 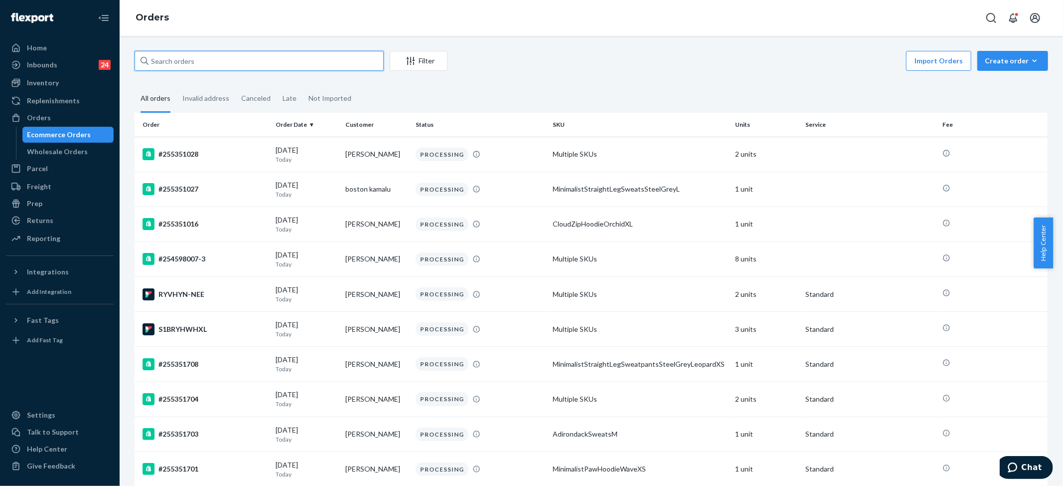 What do you see at coordinates (205, 259) in the screenshot?
I see `div: #254598007-3` at bounding box center [205, 259].